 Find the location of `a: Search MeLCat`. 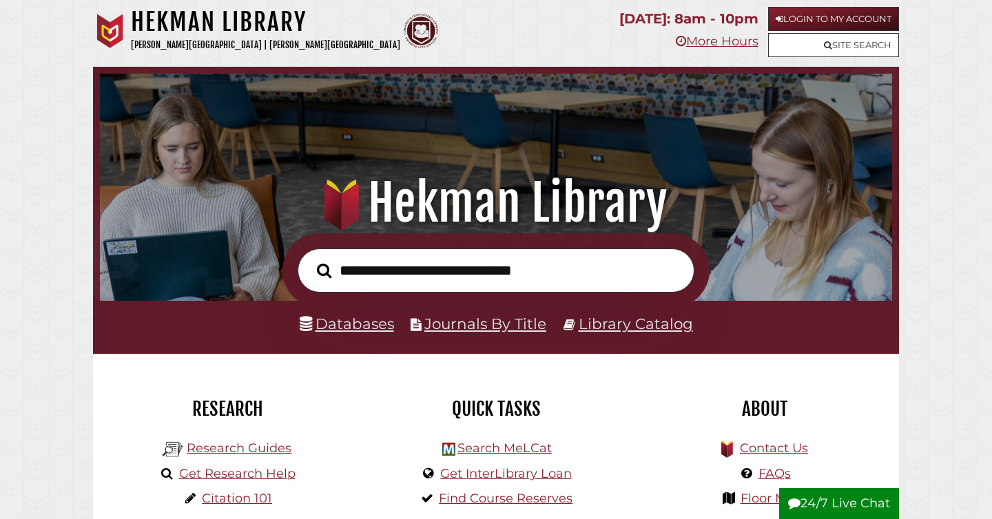

a: Search MeLCat is located at coordinates (504, 448).